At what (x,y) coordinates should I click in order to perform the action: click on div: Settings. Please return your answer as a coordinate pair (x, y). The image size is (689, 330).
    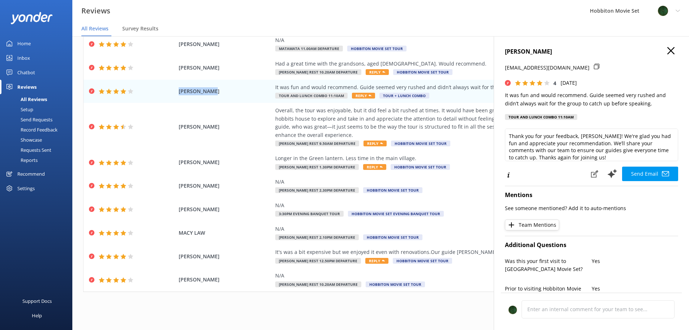
    Looking at the image, I should click on (26, 188).